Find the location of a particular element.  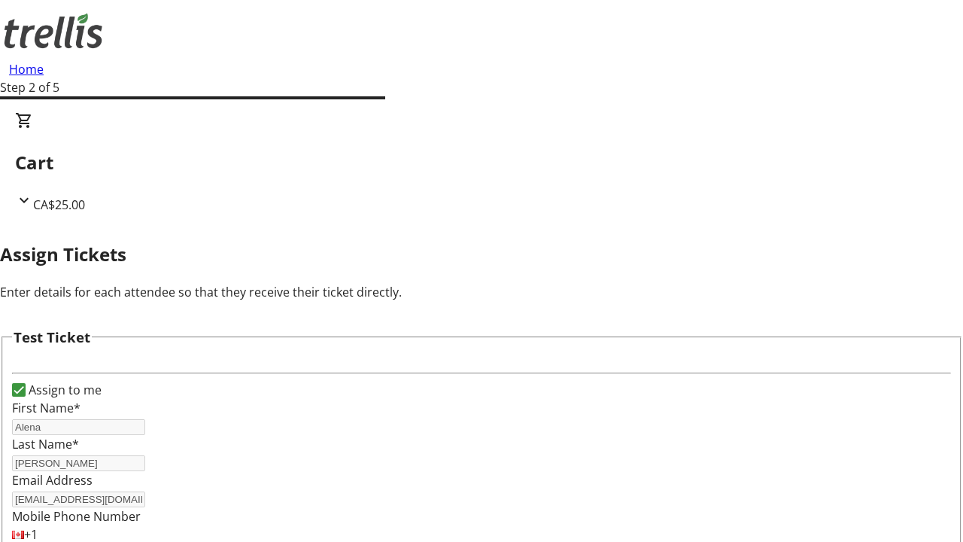

div: CartCA$25.00 is located at coordinates (481, 162).